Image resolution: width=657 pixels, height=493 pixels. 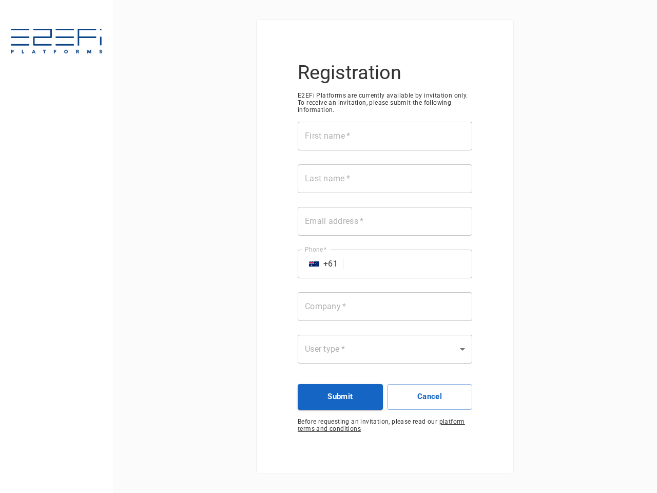 What do you see at coordinates (385, 103) in the screenshot?
I see `span: E2EFi Platforms are currently available by invitation only. To receive an invitation, please subm...` at bounding box center [385, 103].